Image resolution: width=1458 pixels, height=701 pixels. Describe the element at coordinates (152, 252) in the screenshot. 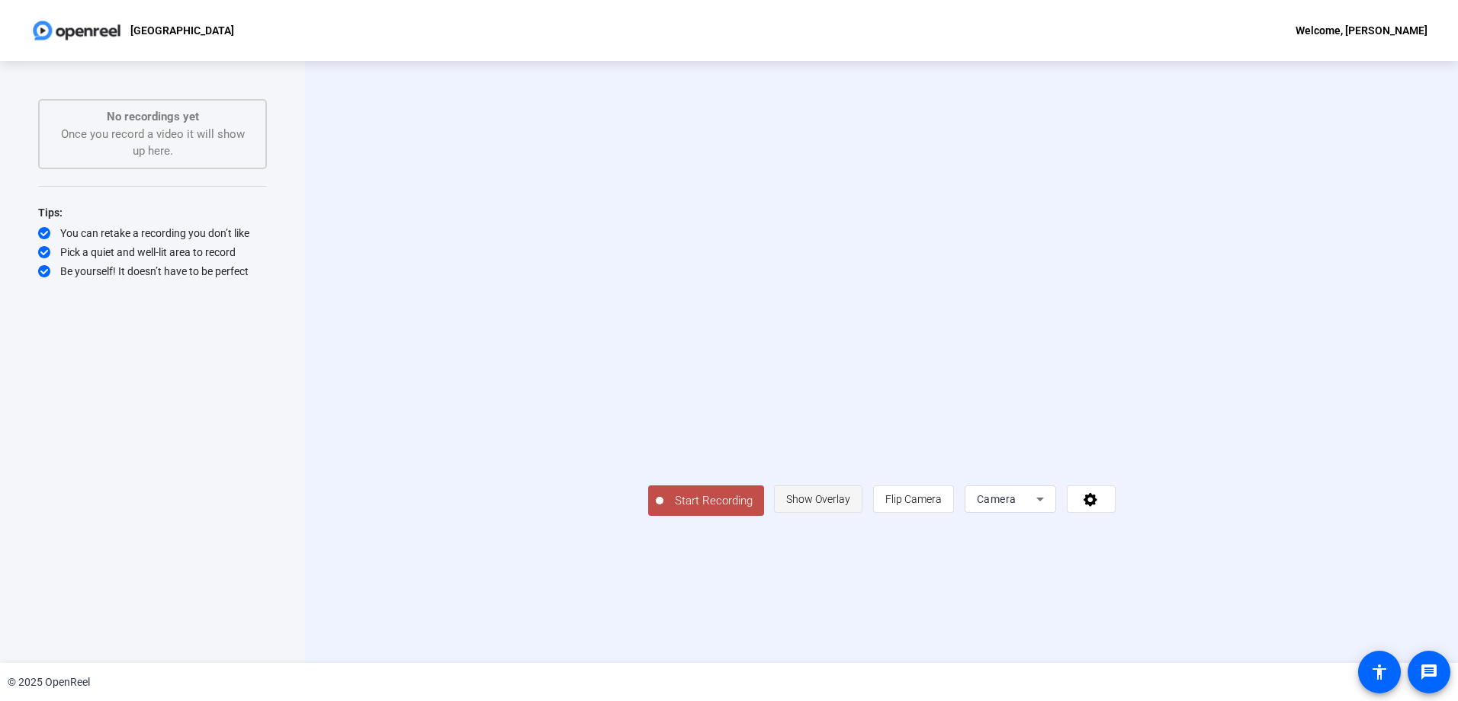

I see `div: Pick a quiet and well-lit area to record` at that location.